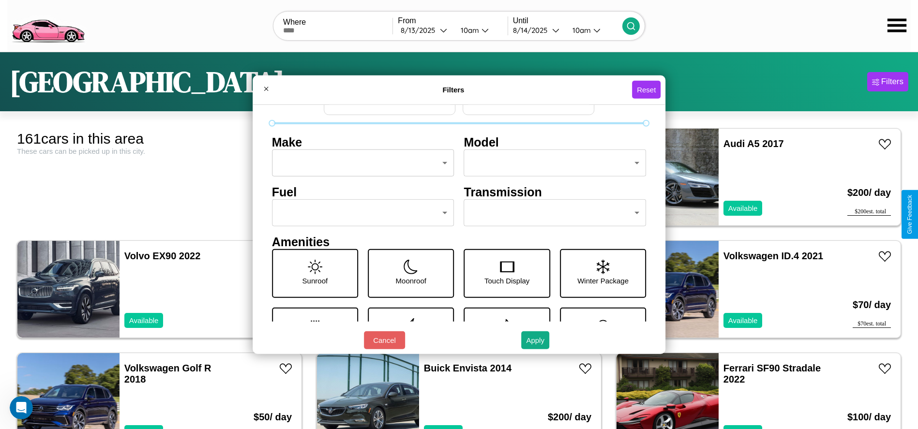 The width and height of the screenshot is (918, 429). What do you see at coordinates (454, 90) in the screenshot?
I see `h4: Filters` at bounding box center [454, 90].